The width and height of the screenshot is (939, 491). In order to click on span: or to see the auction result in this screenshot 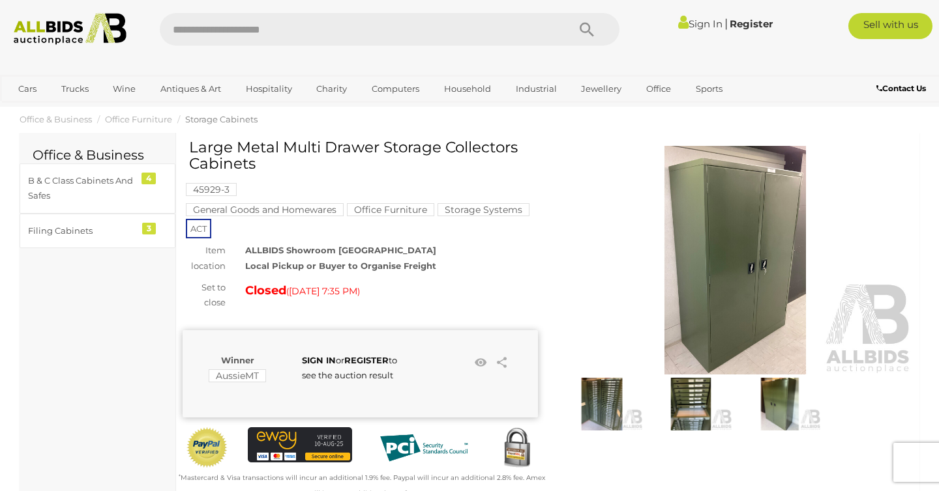, I will do `click(349, 368)`.